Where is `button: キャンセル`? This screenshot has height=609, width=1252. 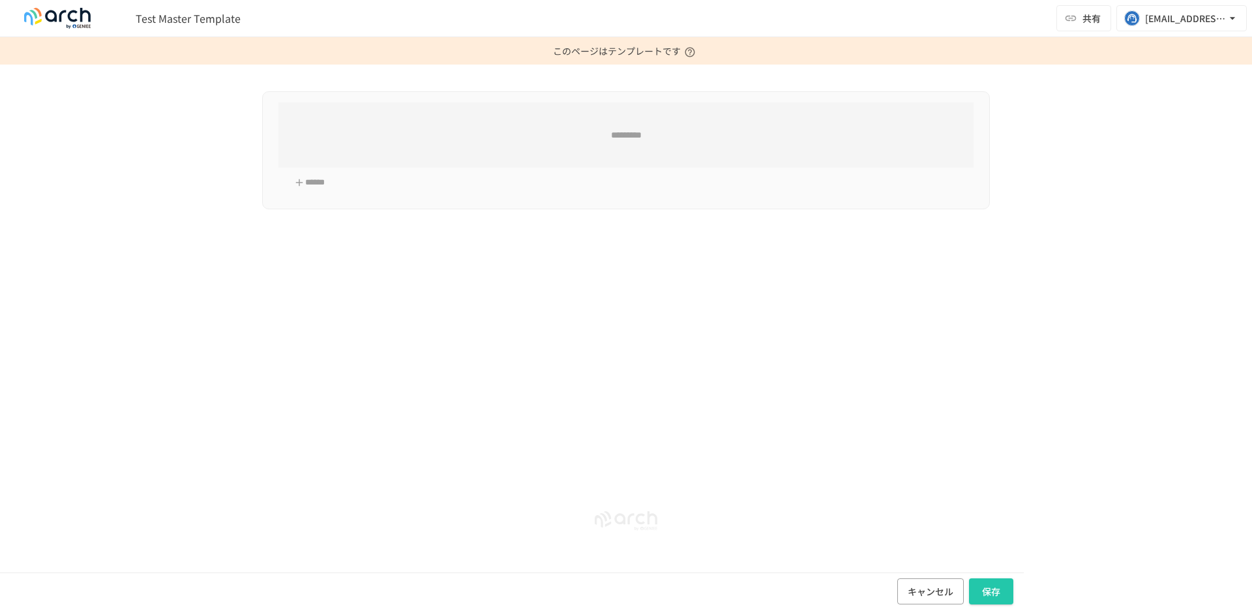 button: キャンセル is located at coordinates (930, 591).